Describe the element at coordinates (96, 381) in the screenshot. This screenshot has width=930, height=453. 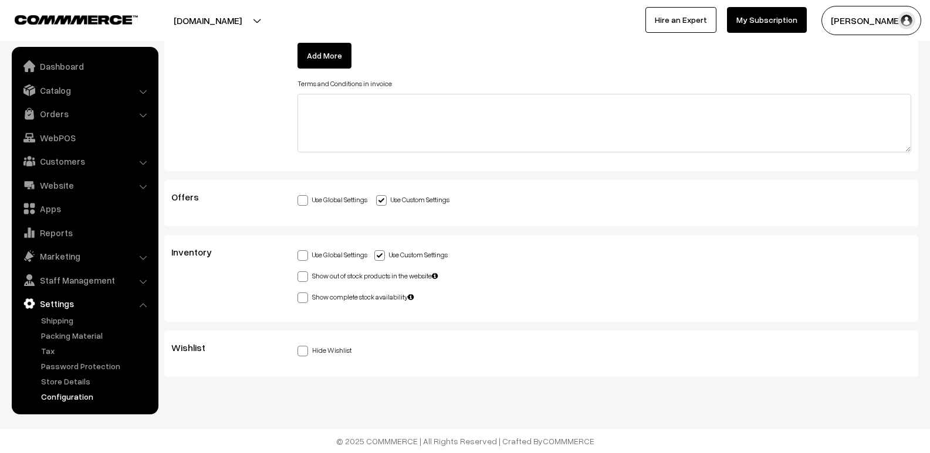
I see `a: Store Details` at that location.